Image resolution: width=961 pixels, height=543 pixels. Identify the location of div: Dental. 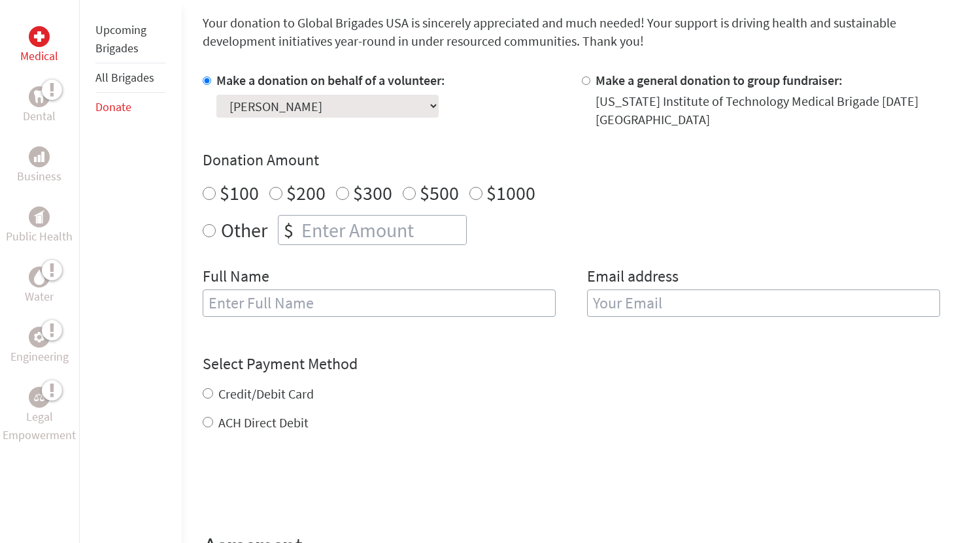
(39, 97).